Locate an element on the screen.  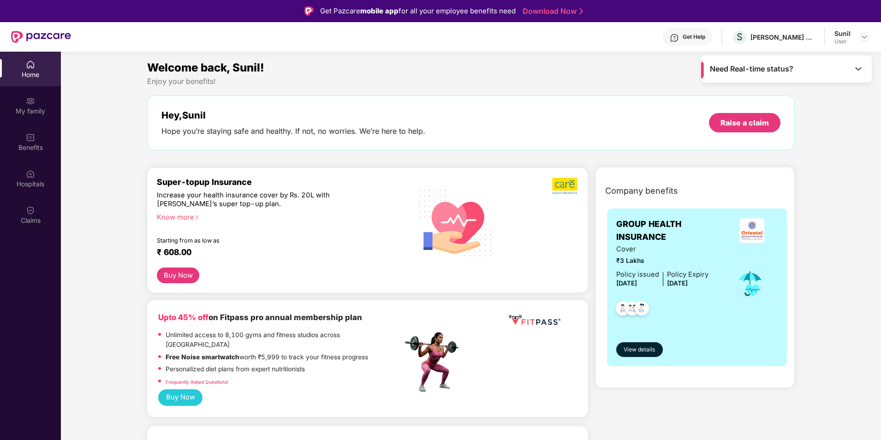
span: Welcome back, Sunil! is located at coordinates (206, 67).